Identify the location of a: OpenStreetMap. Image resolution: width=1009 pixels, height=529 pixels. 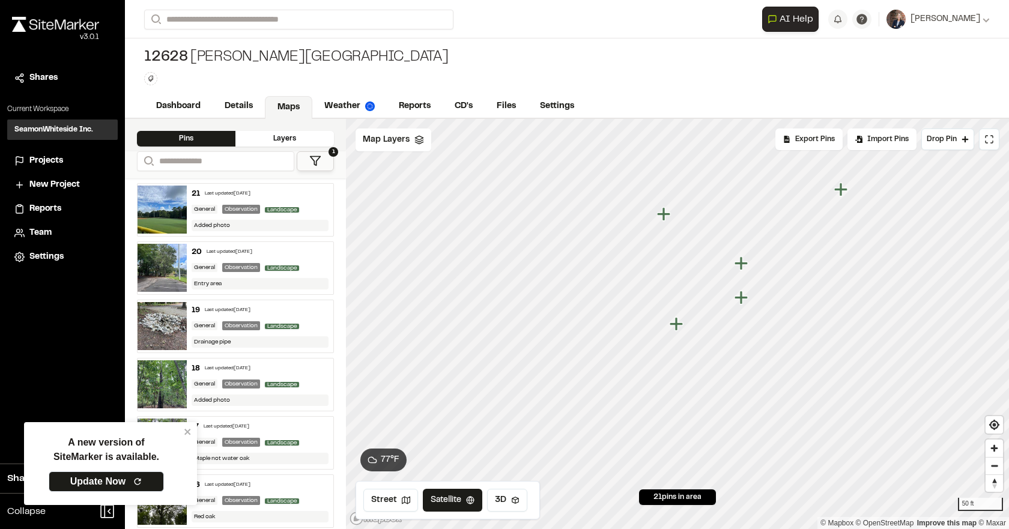
(885, 523).